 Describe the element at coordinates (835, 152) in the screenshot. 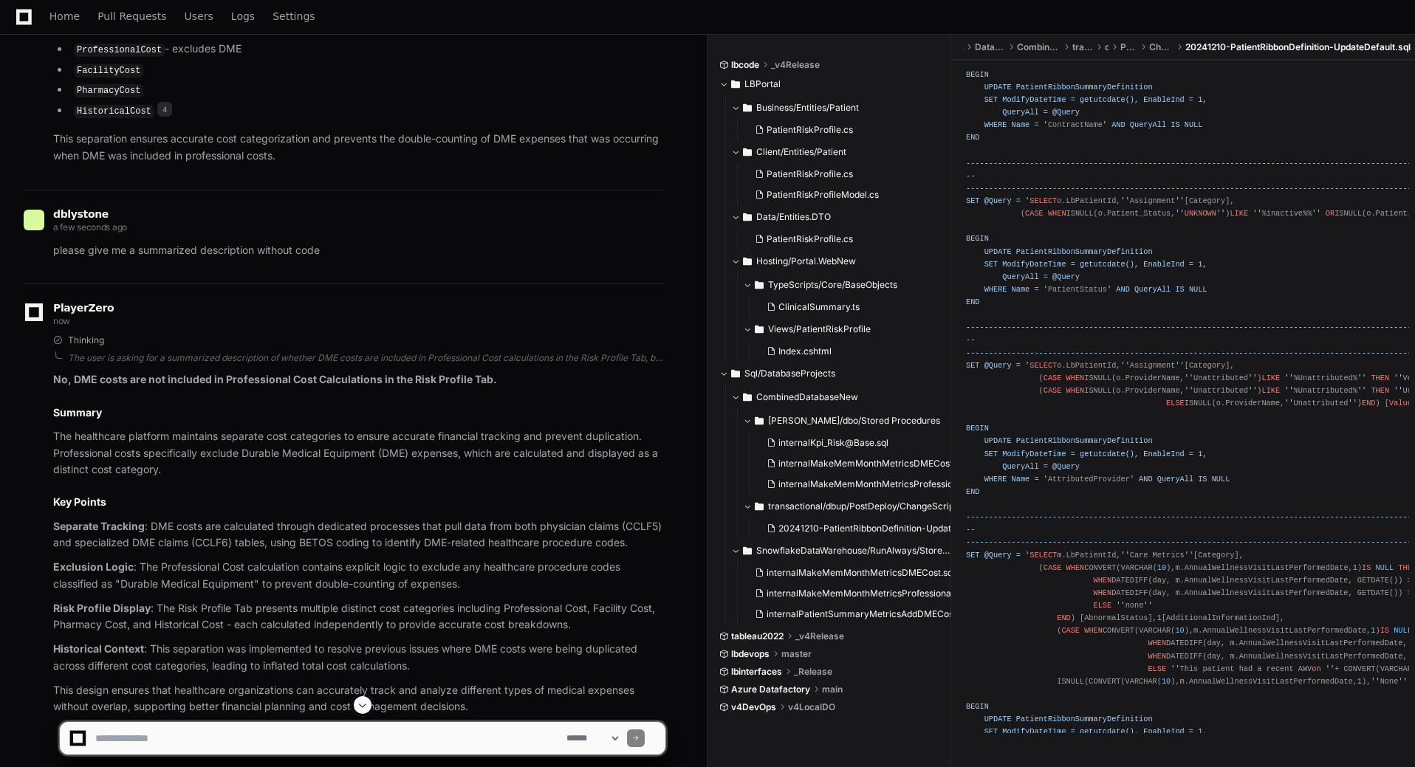

I see `button: Client/Entities/Patient` at that location.